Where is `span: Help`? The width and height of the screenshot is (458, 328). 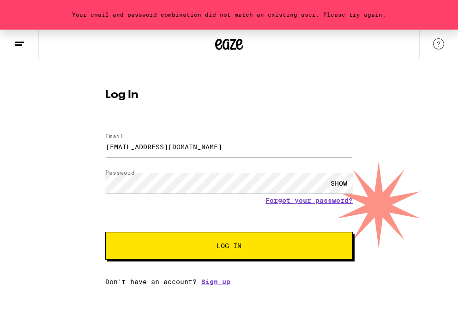 span: Help is located at coordinates (30, 11).